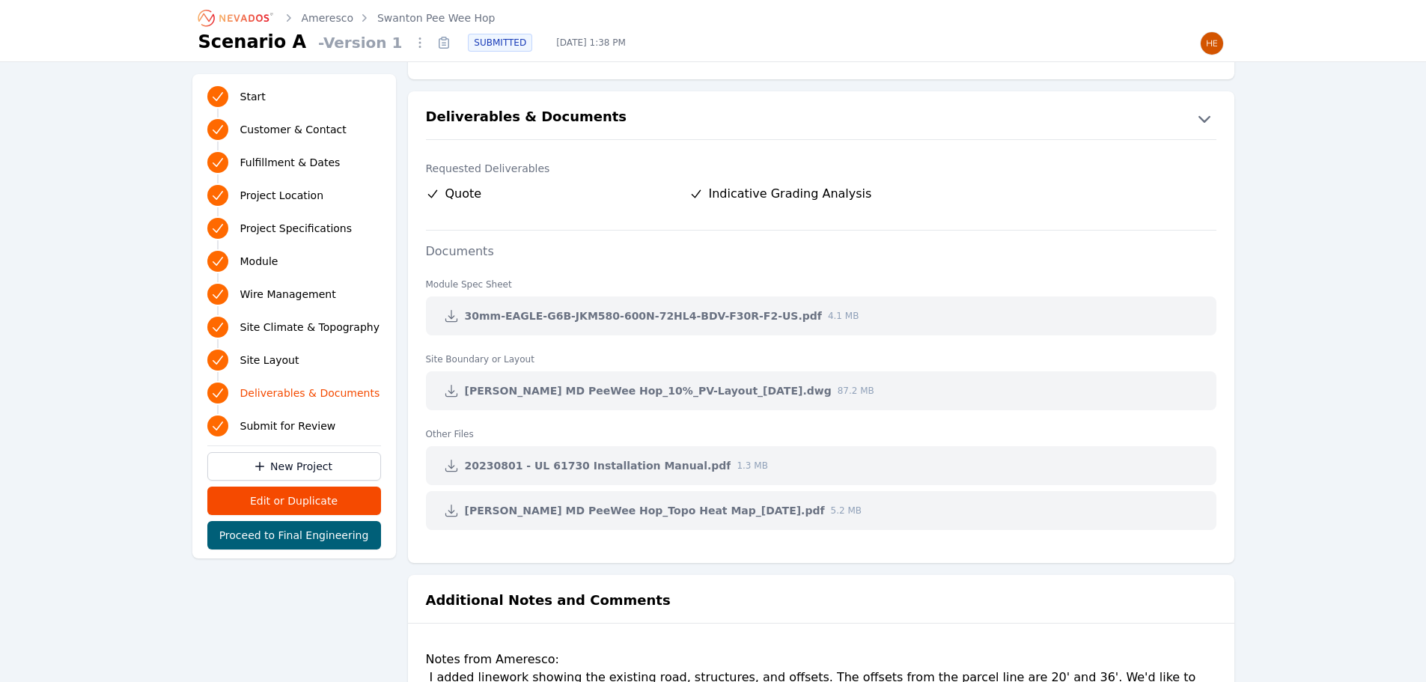  I want to click on a: Ameresco, so click(327, 18).